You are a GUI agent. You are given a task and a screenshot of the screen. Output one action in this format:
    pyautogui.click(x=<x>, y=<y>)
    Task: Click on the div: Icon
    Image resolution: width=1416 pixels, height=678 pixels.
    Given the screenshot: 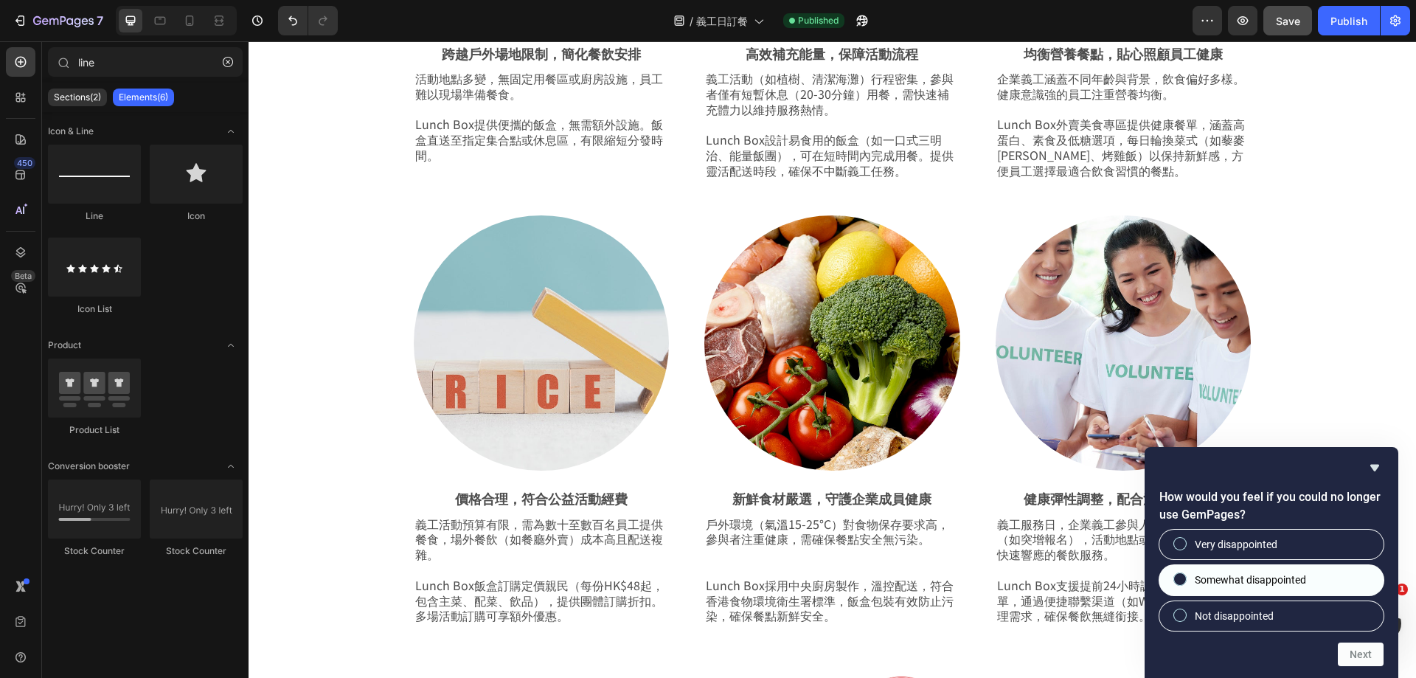 What is the action you would take?
    pyautogui.click(x=196, y=216)
    